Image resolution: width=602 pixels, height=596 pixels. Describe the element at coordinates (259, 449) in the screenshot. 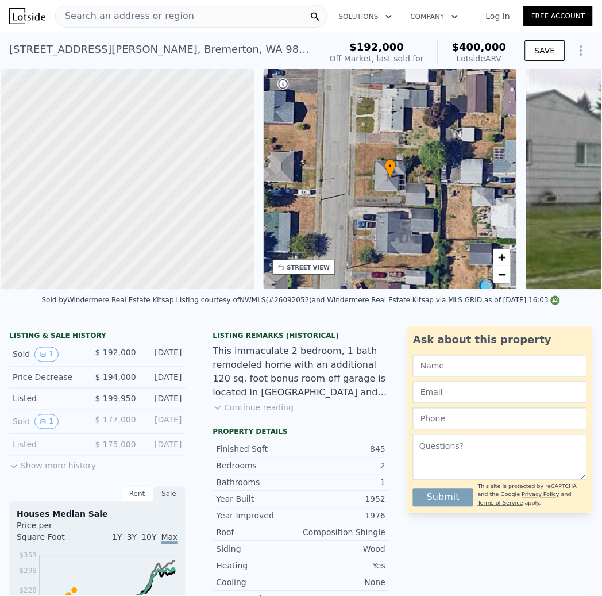

I see `div: Finished Sqft` at that location.